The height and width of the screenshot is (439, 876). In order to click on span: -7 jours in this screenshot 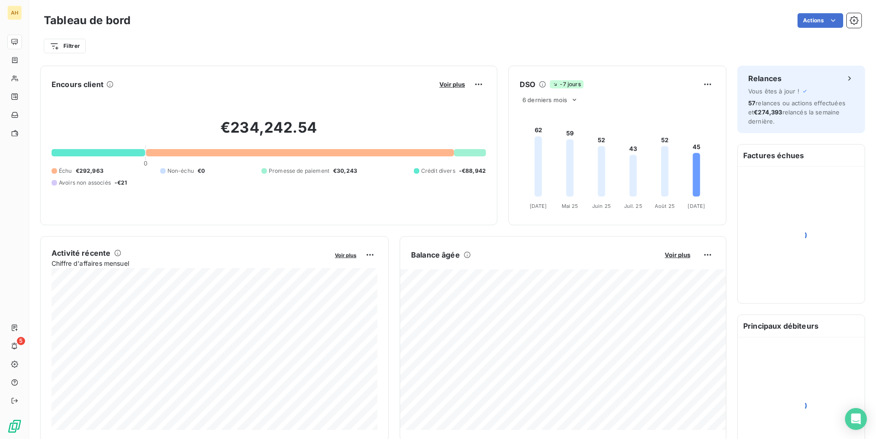, I will do `click(566, 84)`.